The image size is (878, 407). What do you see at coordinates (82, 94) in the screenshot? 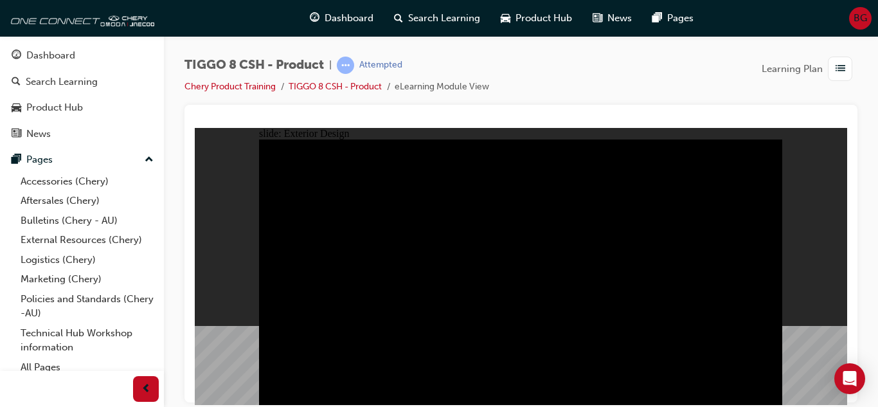
I see `button: DashboardSearch LearningProduct HubNews` at bounding box center [82, 94].